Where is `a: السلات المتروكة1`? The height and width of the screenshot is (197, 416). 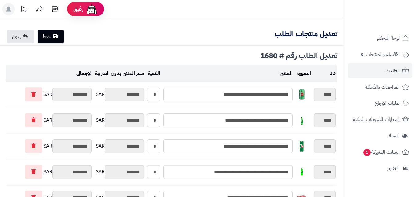
a: السلات المتروكة1 is located at coordinates (380, 152).